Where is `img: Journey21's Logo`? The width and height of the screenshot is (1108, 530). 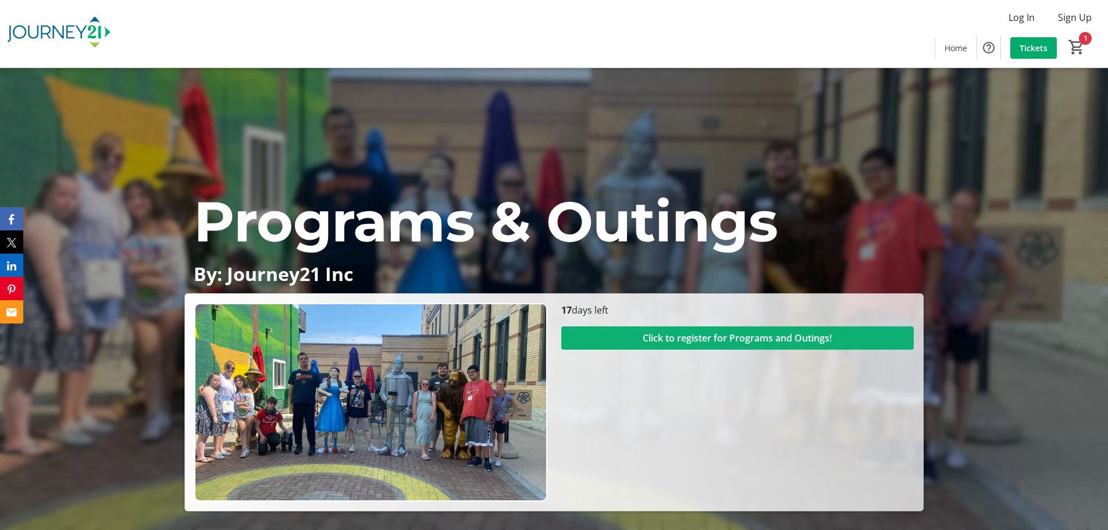 img: Journey21's Logo is located at coordinates (59, 34).